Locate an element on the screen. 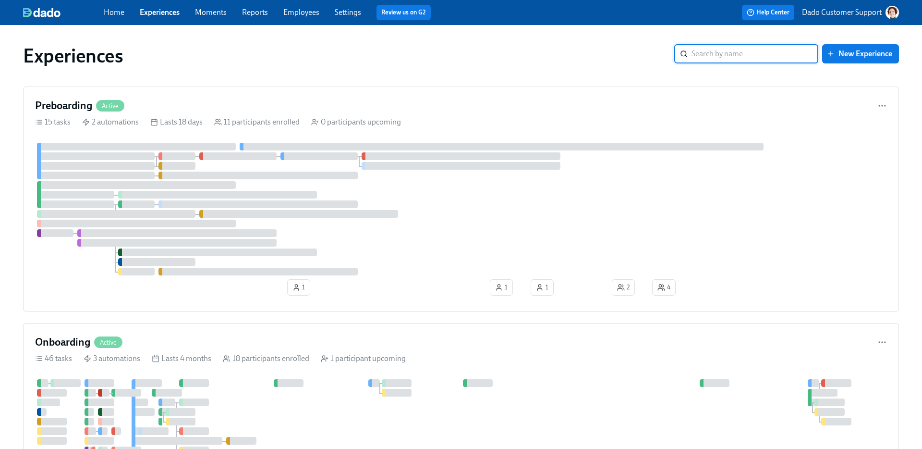  img: AATXAJw-nxTkv1ws5kLOi-TQIsf862R-bs_0p3UQSuGH=s96-c is located at coordinates (892, 12).